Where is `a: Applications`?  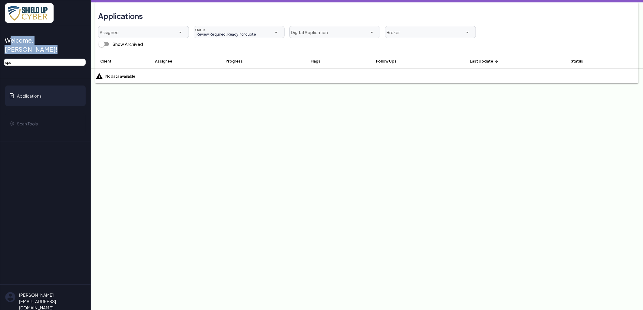 a: Applications is located at coordinates (45, 96).